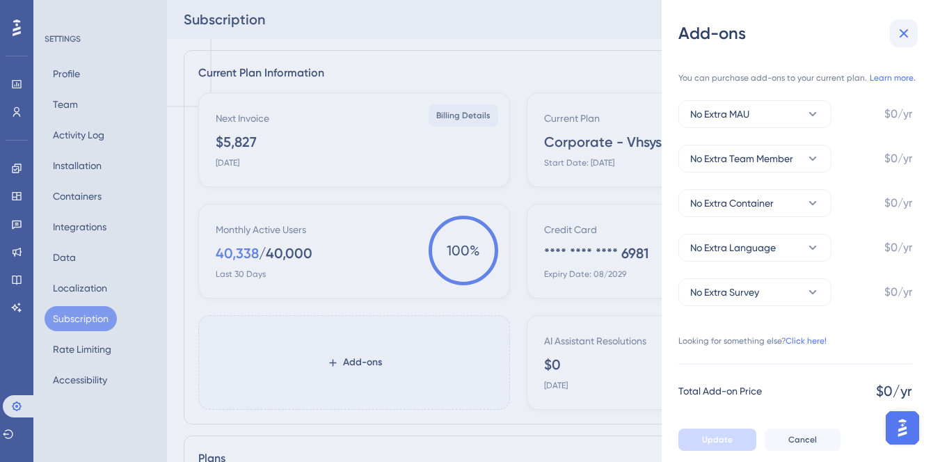 This screenshot has height=462, width=940. What do you see at coordinates (892, 78) in the screenshot?
I see `a: Learn more.` at bounding box center [892, 78].